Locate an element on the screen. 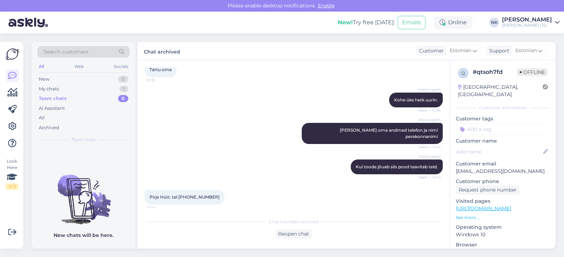 The height and width of the screenshot is (257, 564). p: Visited pages is located at coordinates (503, 201).